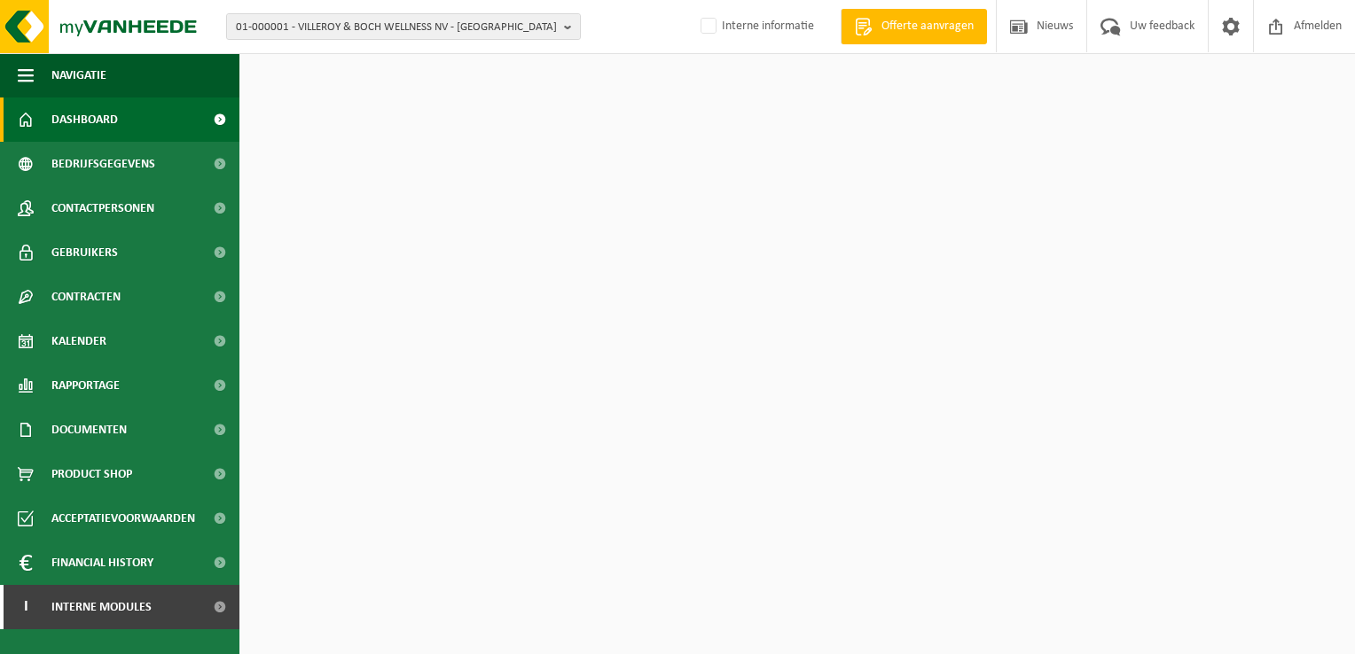 The height and width of the screenshot is (654, 1355). Describe the element at coordinates (756, 27) in the screenshot. I see `label: Interne informatie` at that location.